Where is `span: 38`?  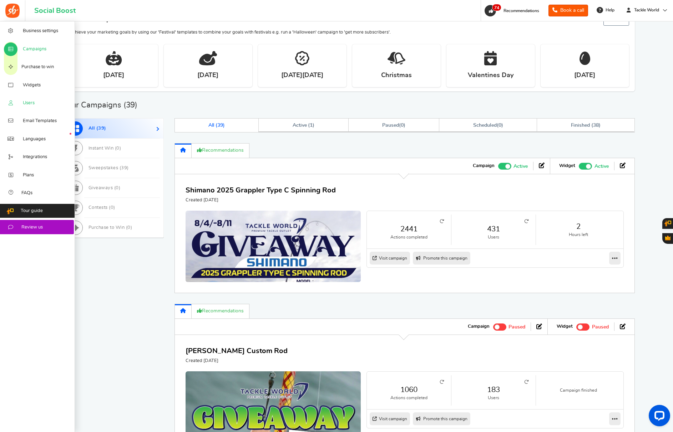
span: 38 is located at coordinates (596, 125).